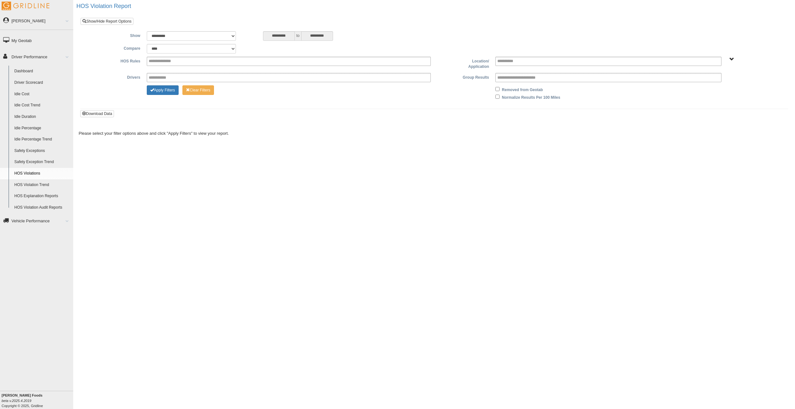 Image resolution: width=795 pixels, height=409 pixels. Describe the element at coordinates (25, 6) in the screenshot. I see `img: Gridline` at that location.